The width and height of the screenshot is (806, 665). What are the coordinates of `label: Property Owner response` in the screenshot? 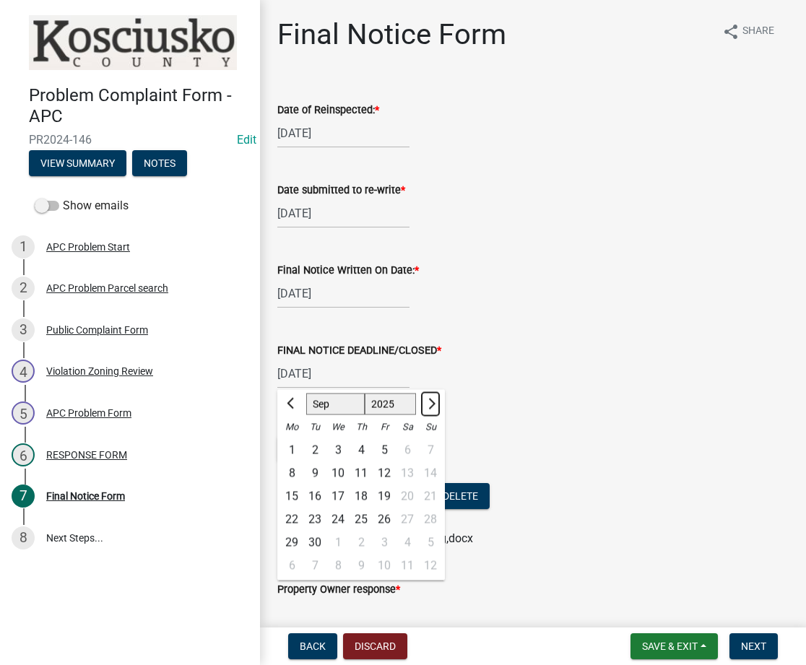 It's located at (339, 590).